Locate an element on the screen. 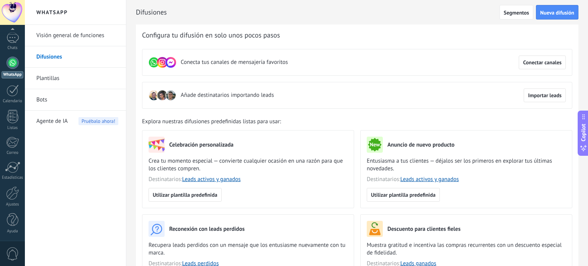 The width and height of the screenshot is (588, 266). a: Plantillas is located at coordinates (77, 78).